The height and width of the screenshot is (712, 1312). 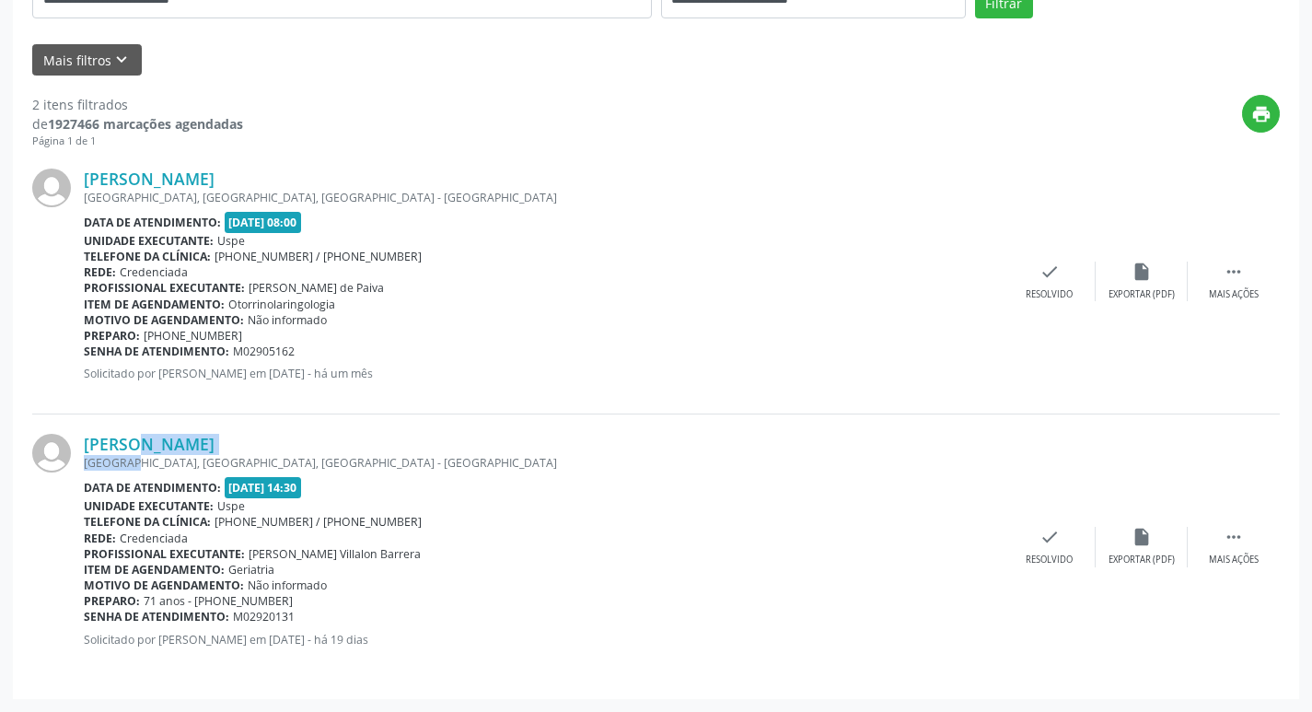 I want to click on span: Otorrinolaringologia, so click(x=282, y=304).